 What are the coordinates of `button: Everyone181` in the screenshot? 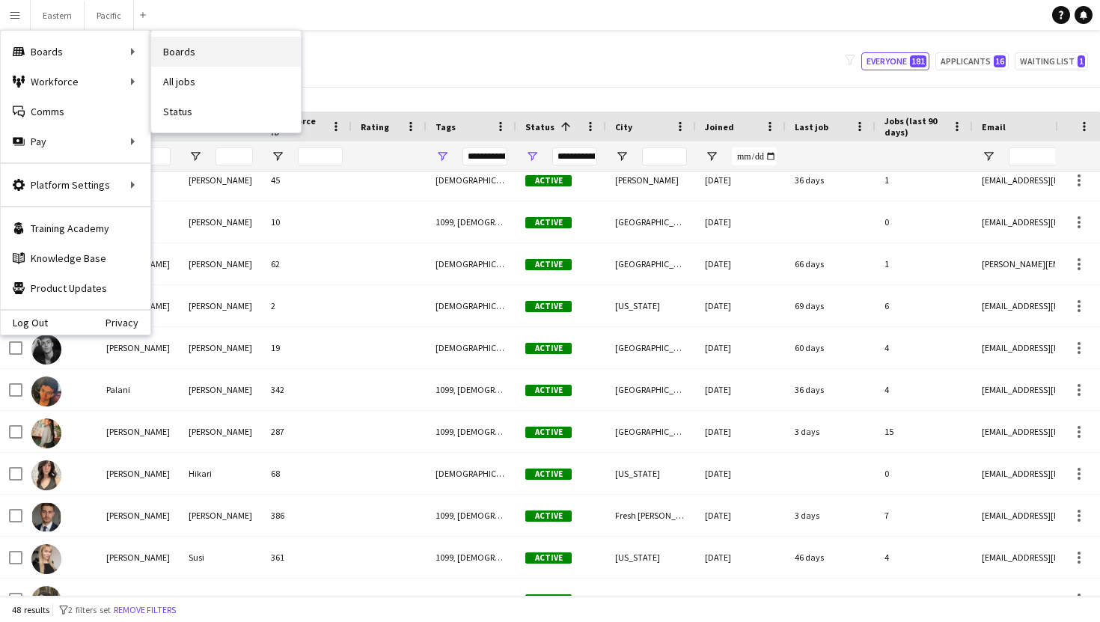 It's located at (895, 61).